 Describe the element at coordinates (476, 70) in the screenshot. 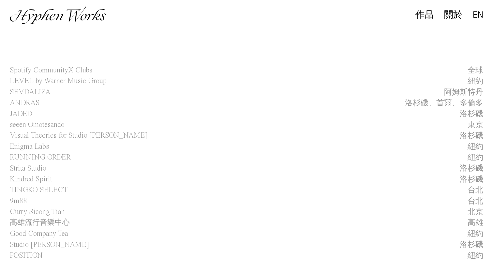

I see `div: 全球` at that location.